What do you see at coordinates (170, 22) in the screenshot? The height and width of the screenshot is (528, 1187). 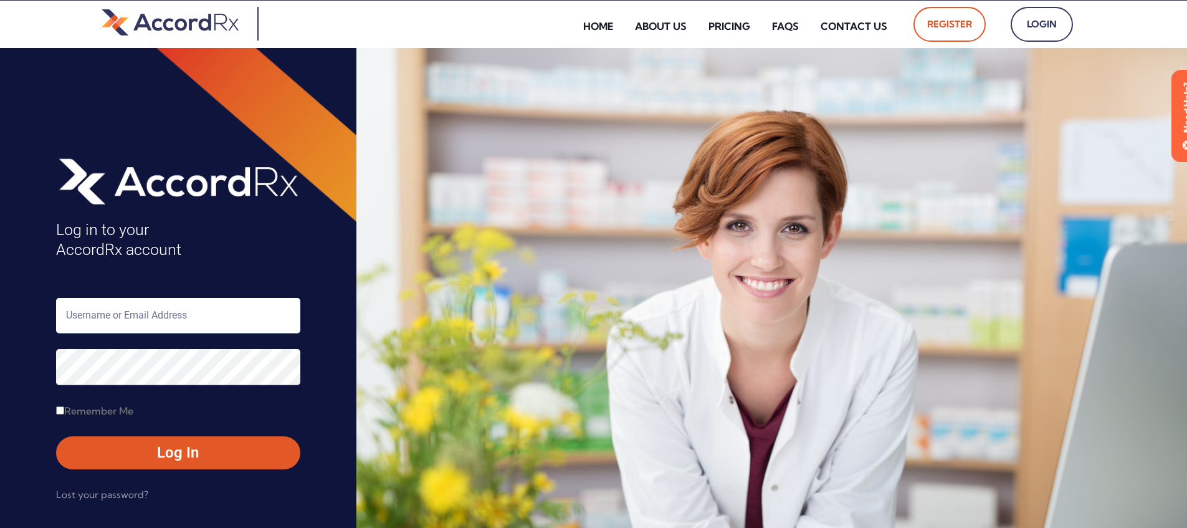 I see `a: default-logo` at bounding box center [170, 22].